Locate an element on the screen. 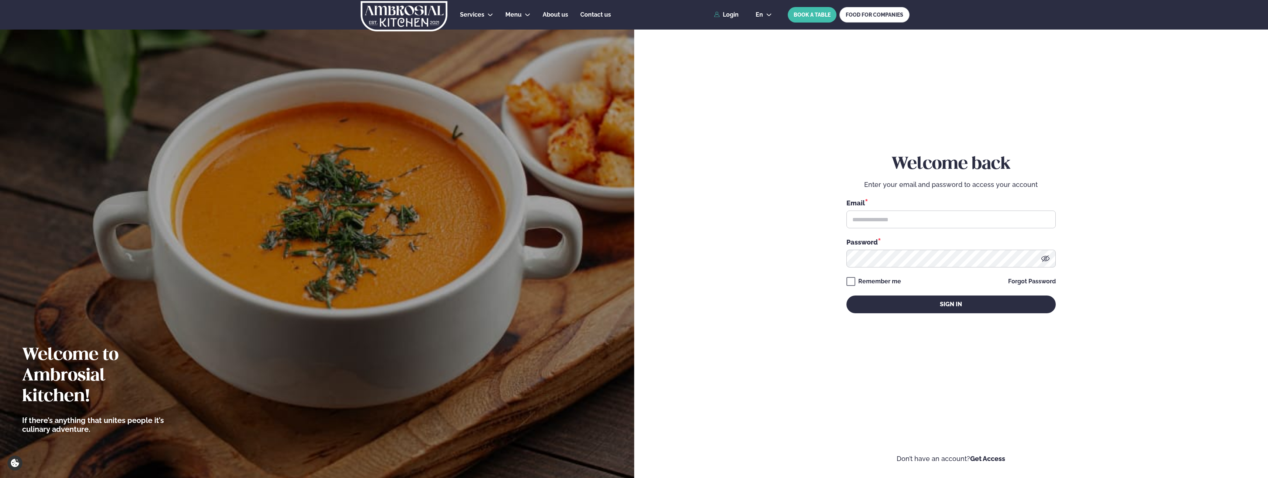  button: Sign in is located at coordinates (951, 304).